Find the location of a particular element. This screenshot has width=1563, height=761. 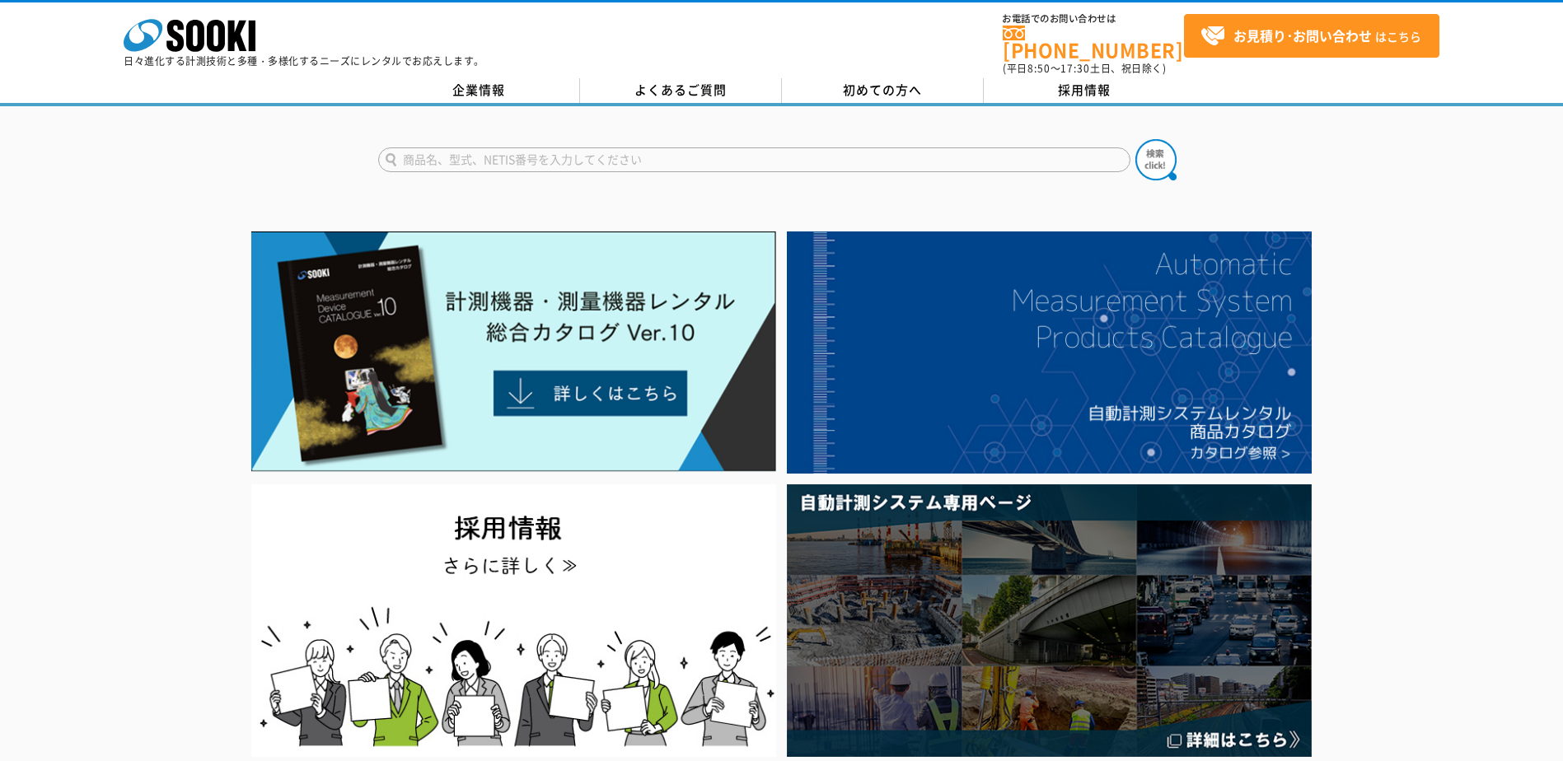

a: よくあるご質問 is located at coordinates (680, 91).